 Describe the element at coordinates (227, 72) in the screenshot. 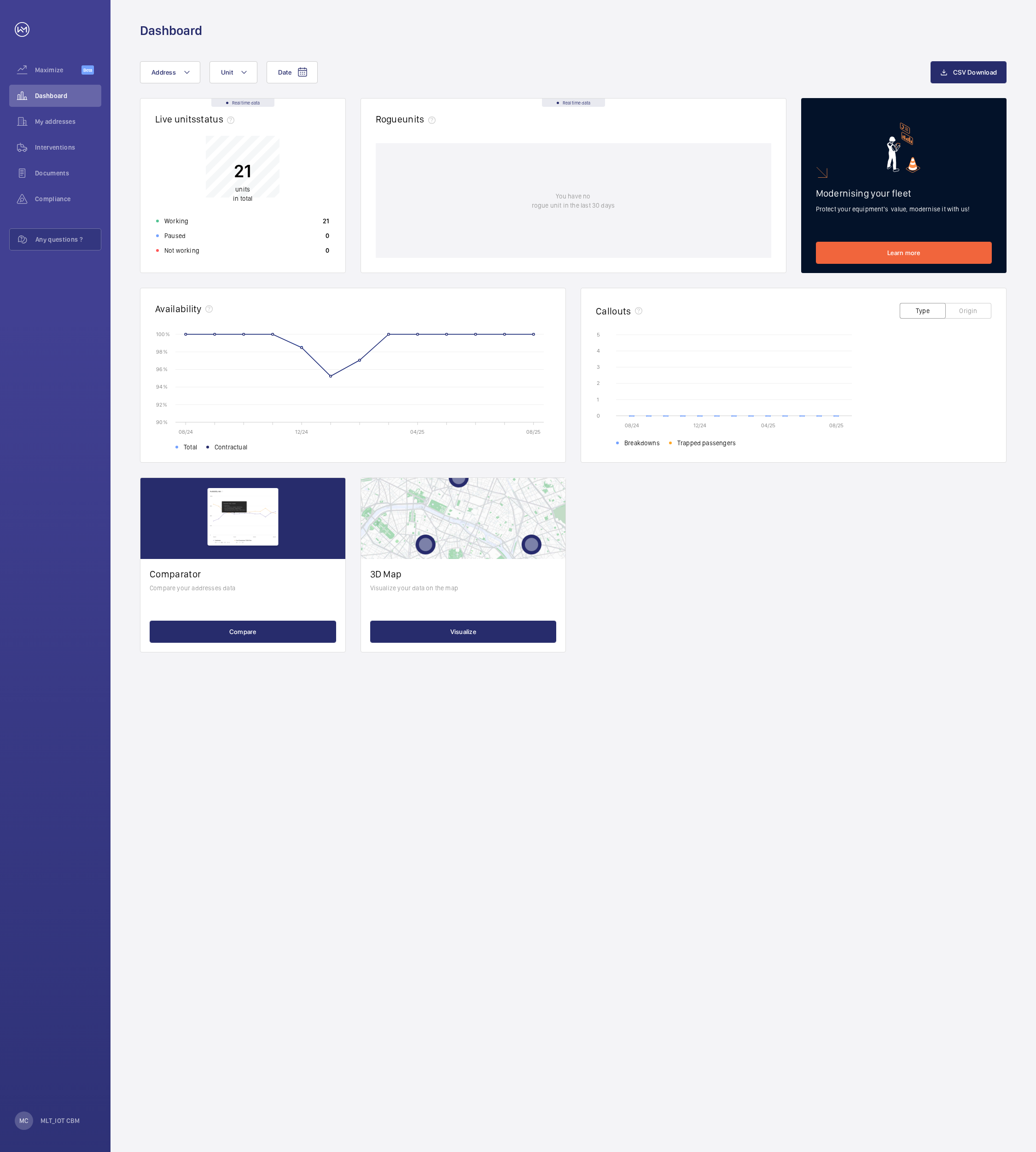

I see `span: Unit` at that location.